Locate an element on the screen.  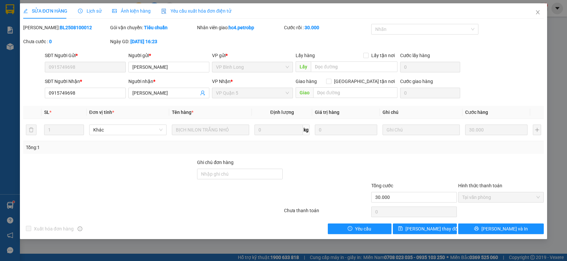
span: Tên hàng is located at coordinates (182, 112).